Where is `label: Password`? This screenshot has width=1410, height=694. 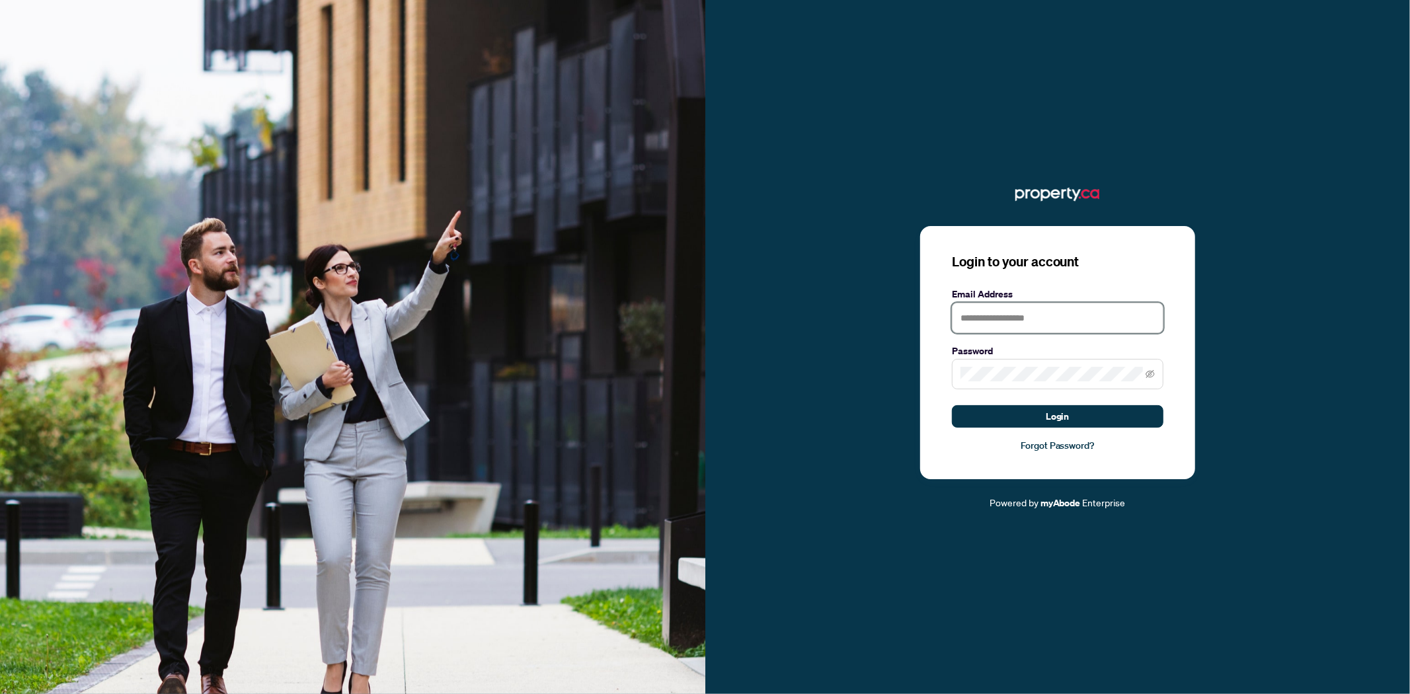
label: Password is located at coordinates (1058, 351).